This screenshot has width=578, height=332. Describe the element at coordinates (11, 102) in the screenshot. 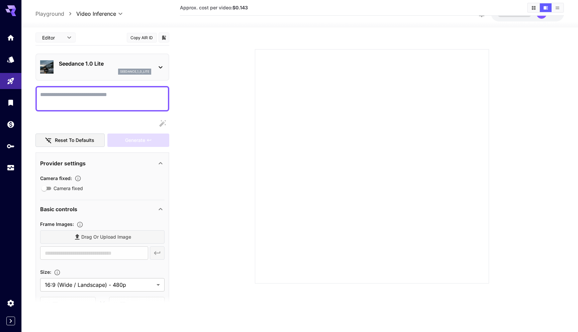

I see `div: Library` at that location.